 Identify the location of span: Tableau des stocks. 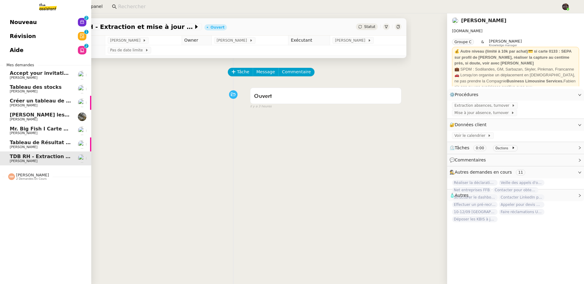
(36, 87).